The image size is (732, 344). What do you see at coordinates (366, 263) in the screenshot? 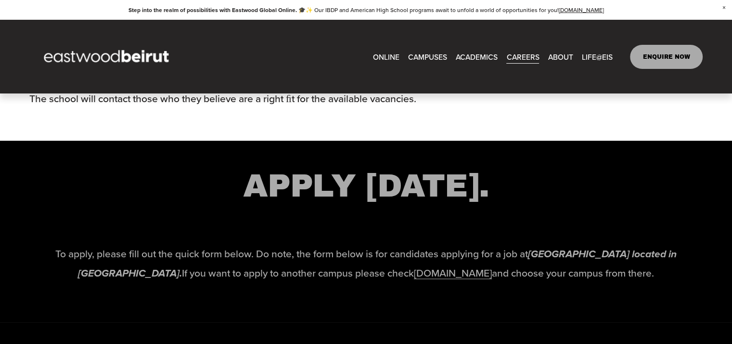
I see `p: To apply, please fill out the quick form below. Do note, the form below is for candidates applyin...` at bounding box center [366, 263].